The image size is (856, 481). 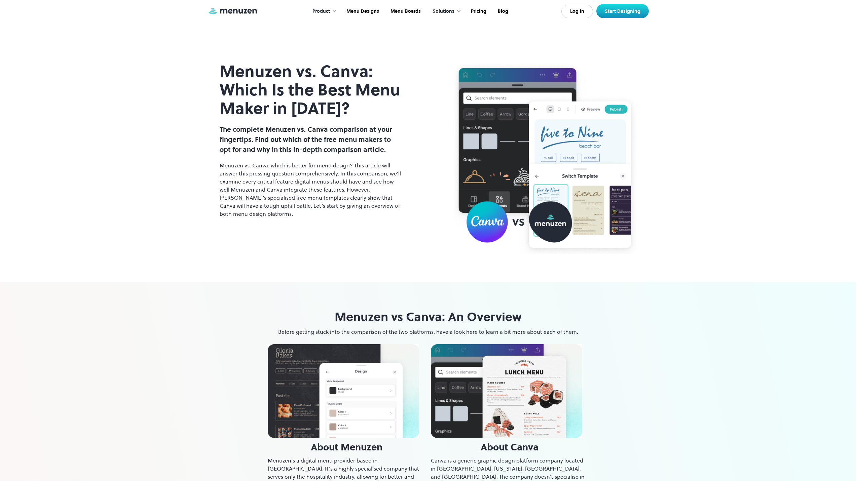 I want to click on a: Menu Boards, so click(x=405, y=11).